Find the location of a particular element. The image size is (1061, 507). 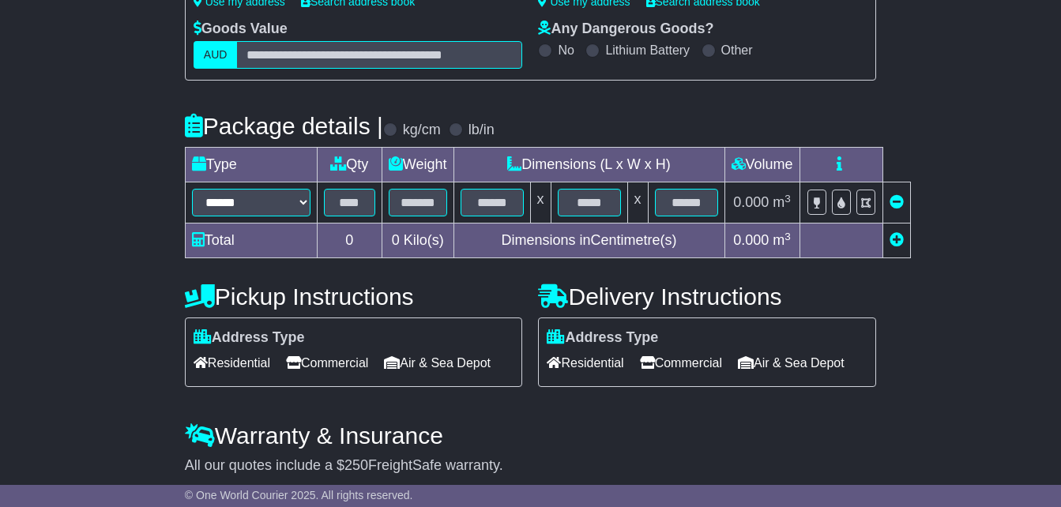

td: Weight is located at coordinates (417, 165).